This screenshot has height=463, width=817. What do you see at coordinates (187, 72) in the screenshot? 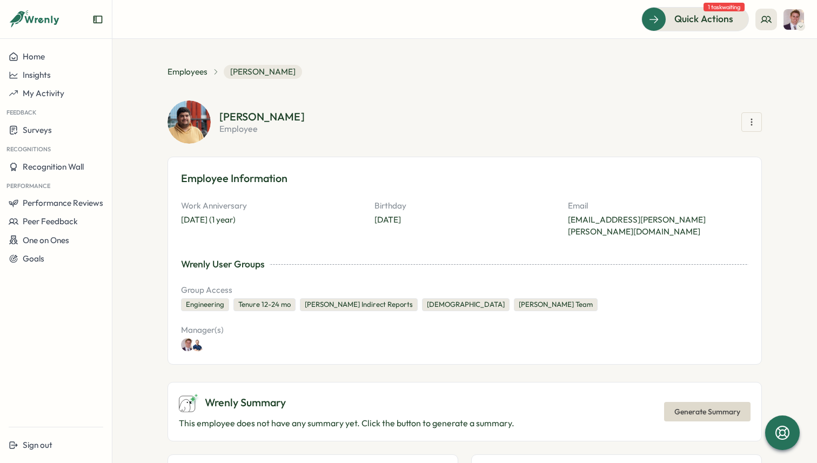
I see `a: Employees` at bounding box center [187, 72].